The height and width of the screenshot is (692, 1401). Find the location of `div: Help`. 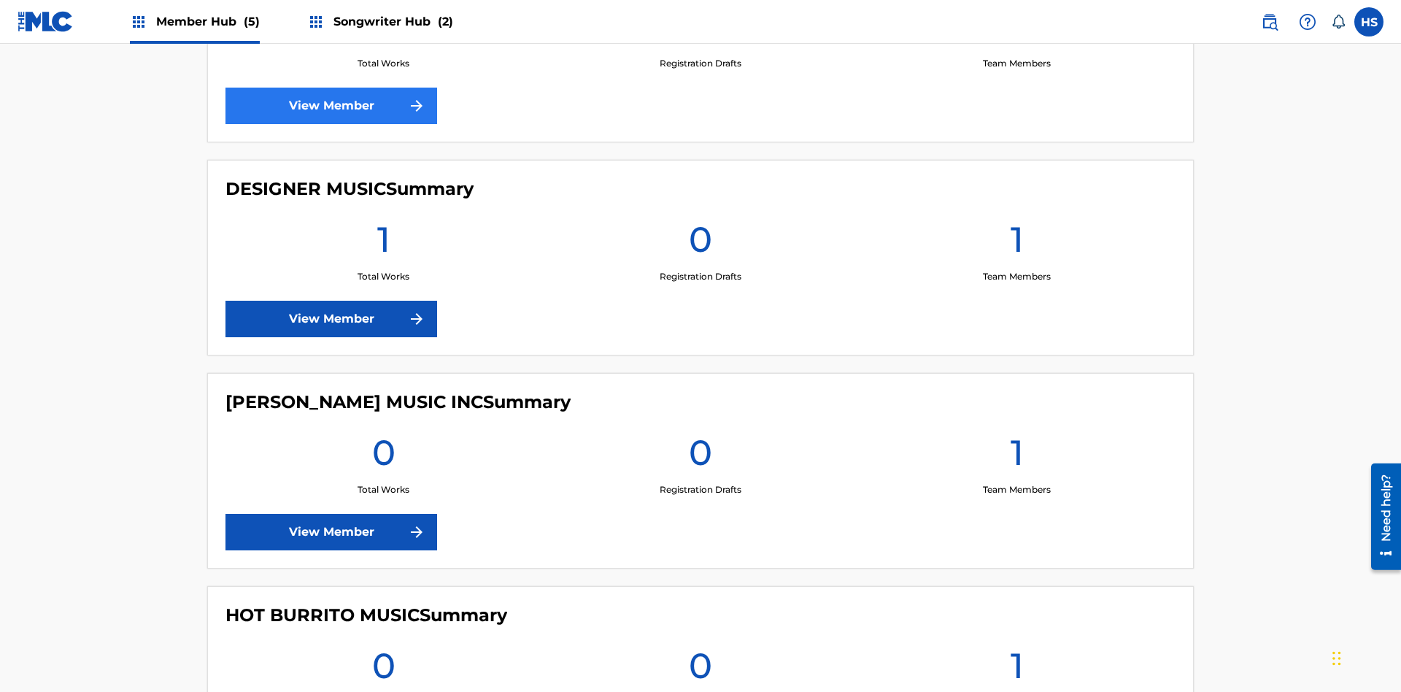

div: Help is located at coordinates (1308, 22).